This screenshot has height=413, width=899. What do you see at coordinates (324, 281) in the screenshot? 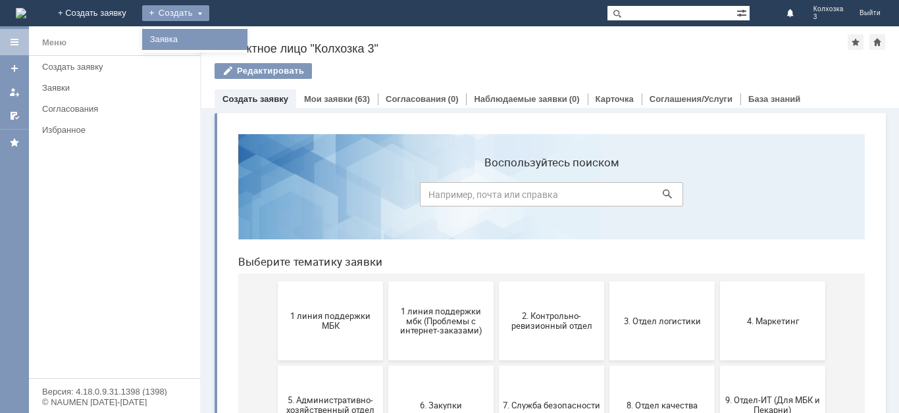
I see `span: 7. Служба безопасности` at bounding box center [324, 281].